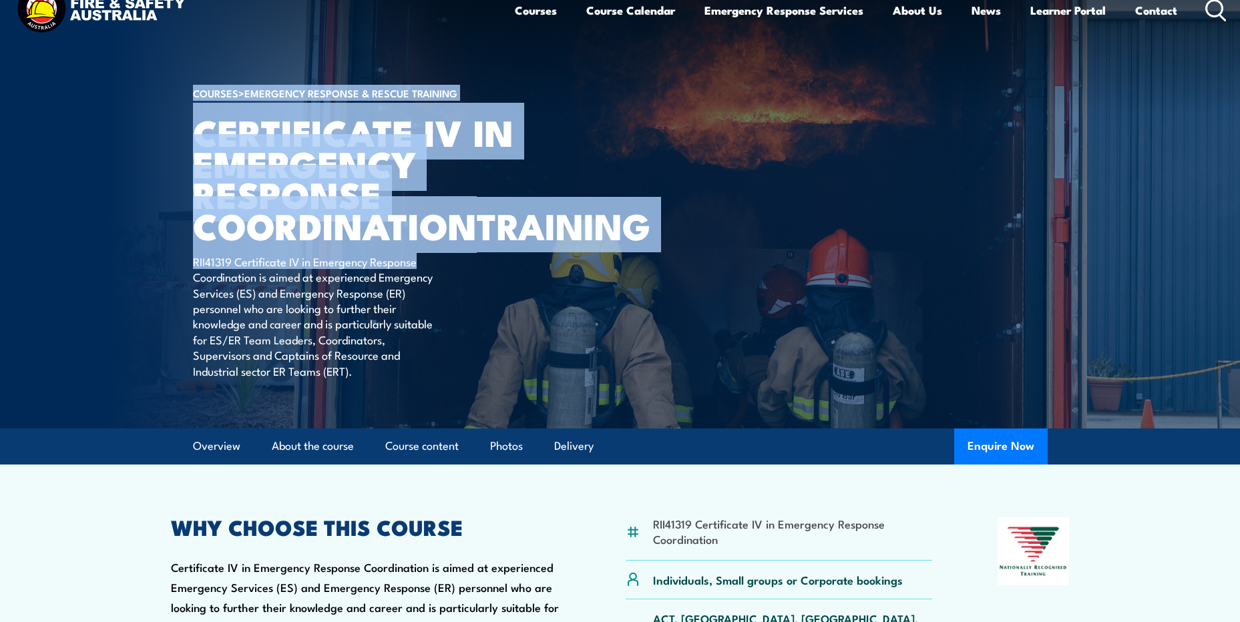 The width and height of the screenshot is (1240, 622). I want to click on a: COURSES, so click(216, 93).